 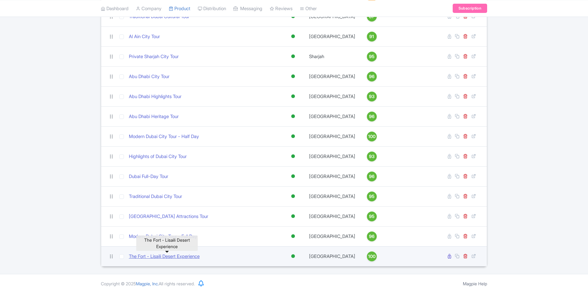 What do you see at coordinates (163, 236) in the screenshot?
I see `a: Modern Dubai City Tour - Full Day` at bounding box center [163, 236].